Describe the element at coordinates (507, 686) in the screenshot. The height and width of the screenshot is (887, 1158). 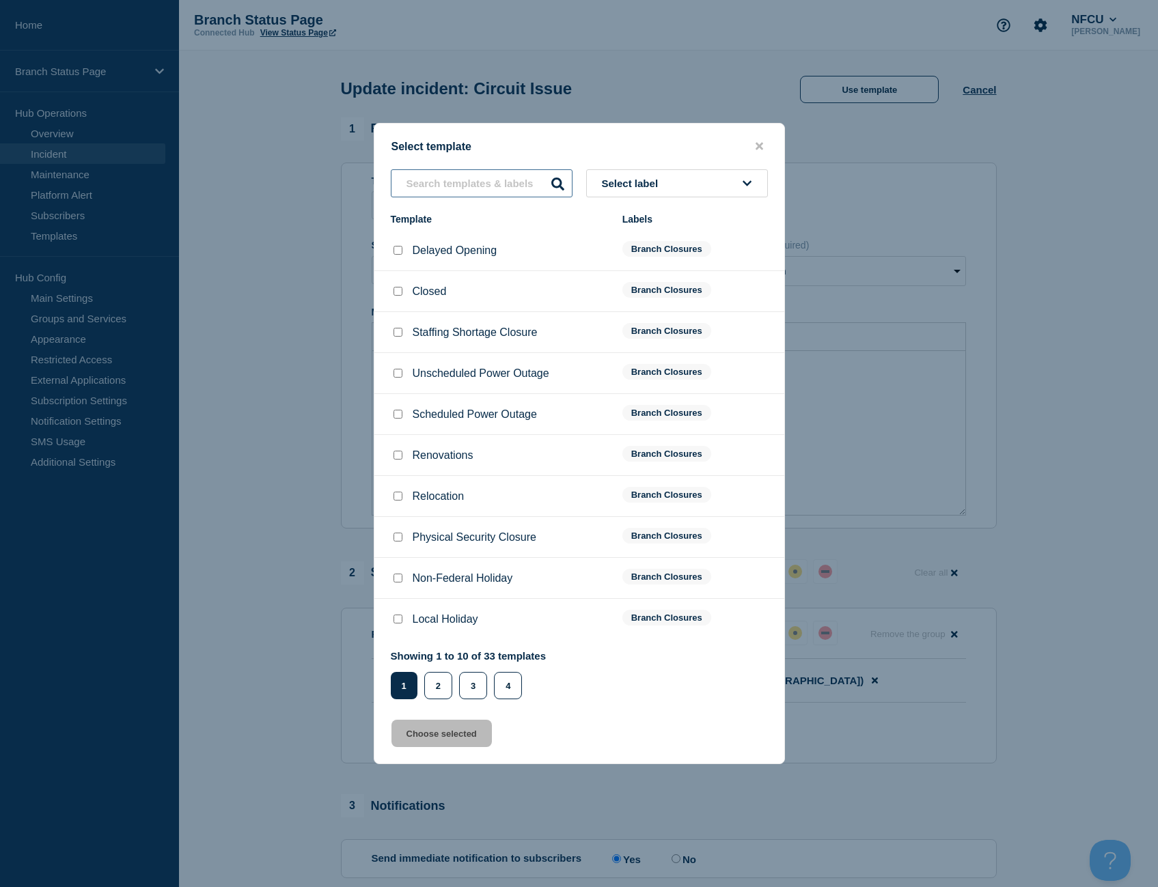
I see `button: 4` at that location.